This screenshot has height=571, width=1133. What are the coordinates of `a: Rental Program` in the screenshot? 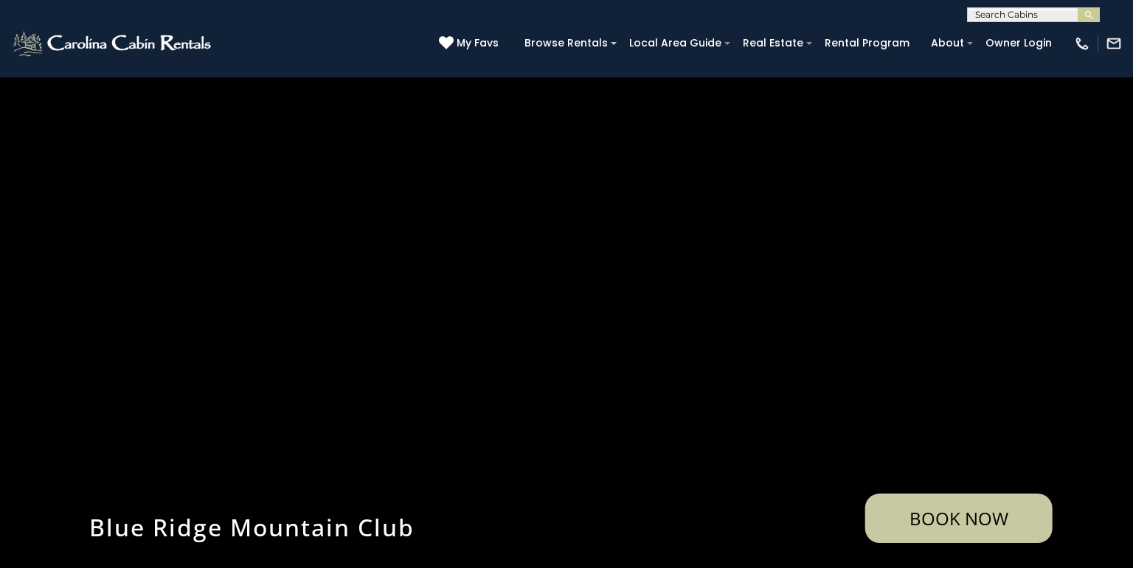 It's located at (867, 43).